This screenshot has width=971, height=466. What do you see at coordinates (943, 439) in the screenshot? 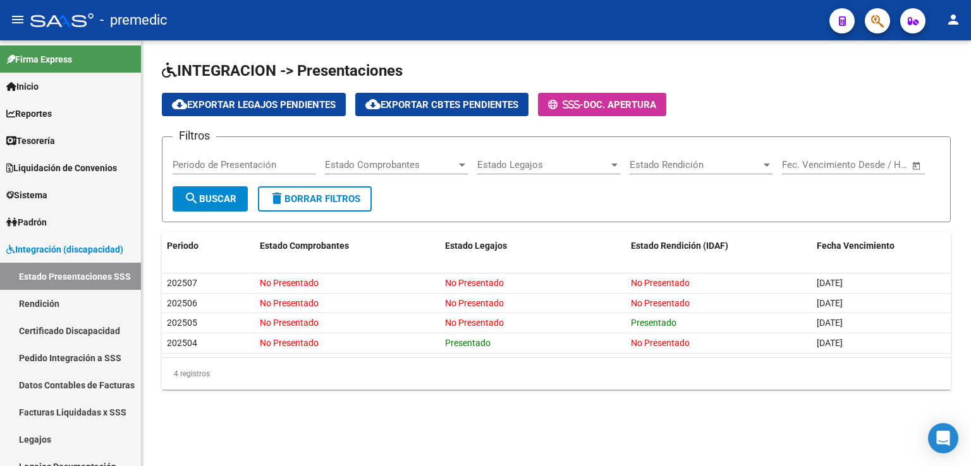
I see `div: Open Intercom Messenger` at bounding box center [943, 439].